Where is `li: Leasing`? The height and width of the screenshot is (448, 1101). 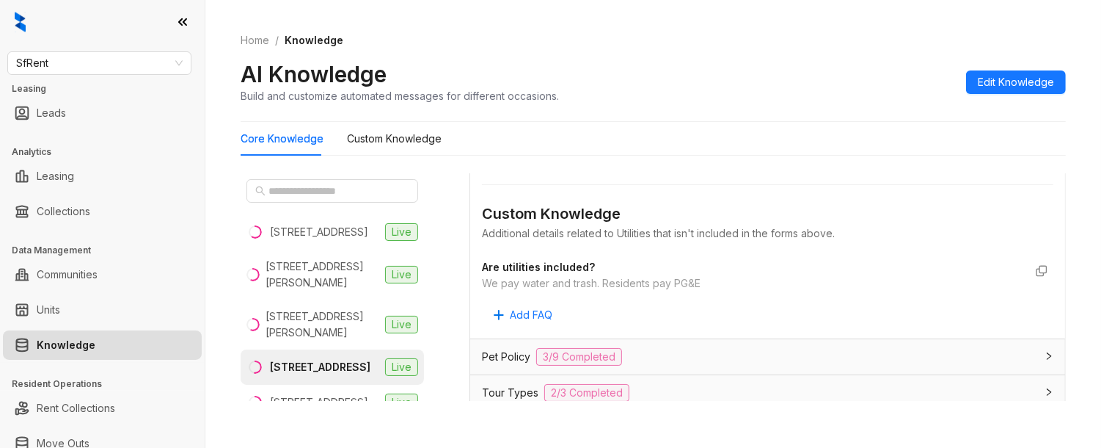
li: Leasing is located at coordinates (102, 176).